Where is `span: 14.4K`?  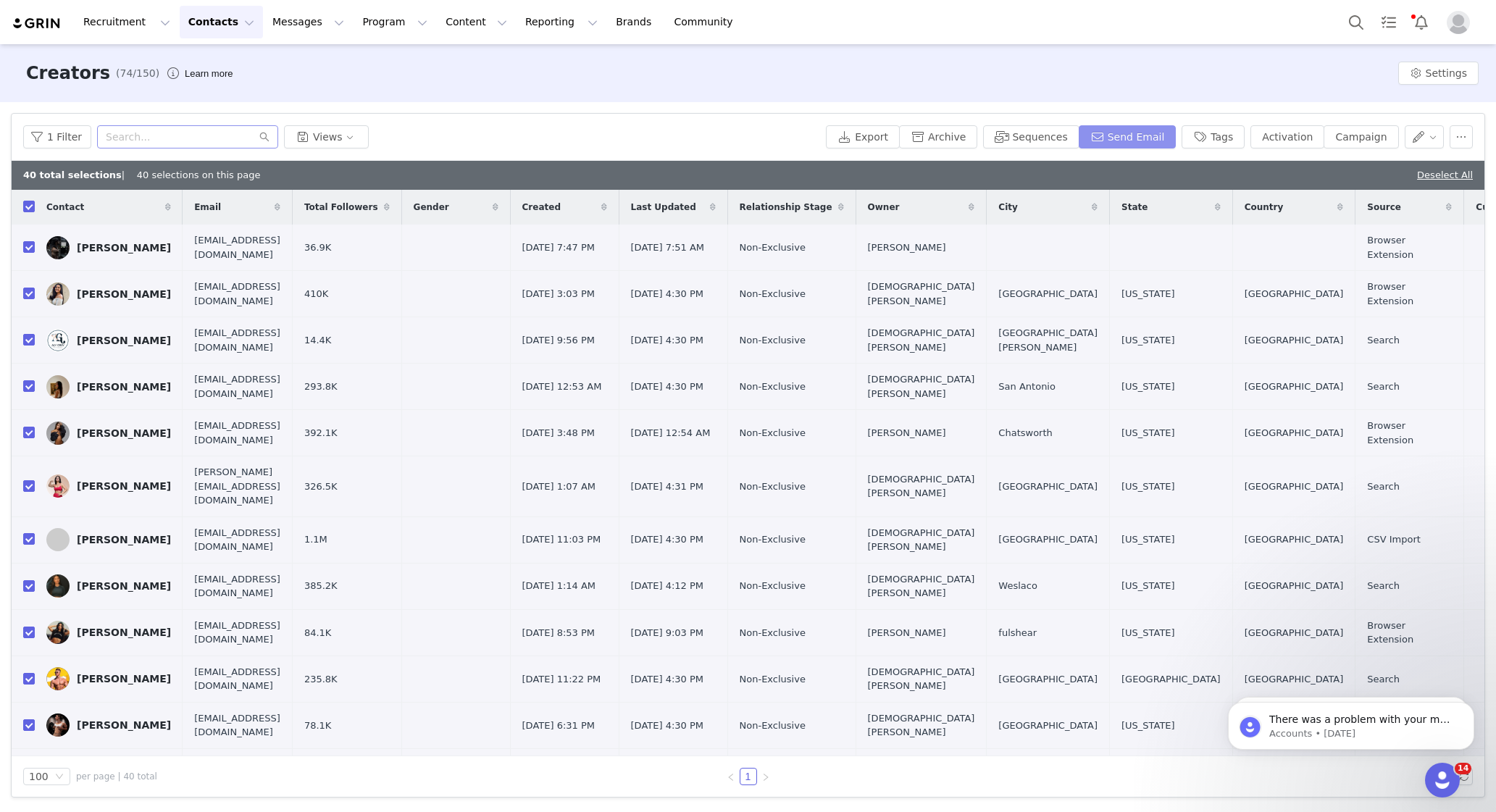 span: 14.4K is located at coordinates (317, 340).